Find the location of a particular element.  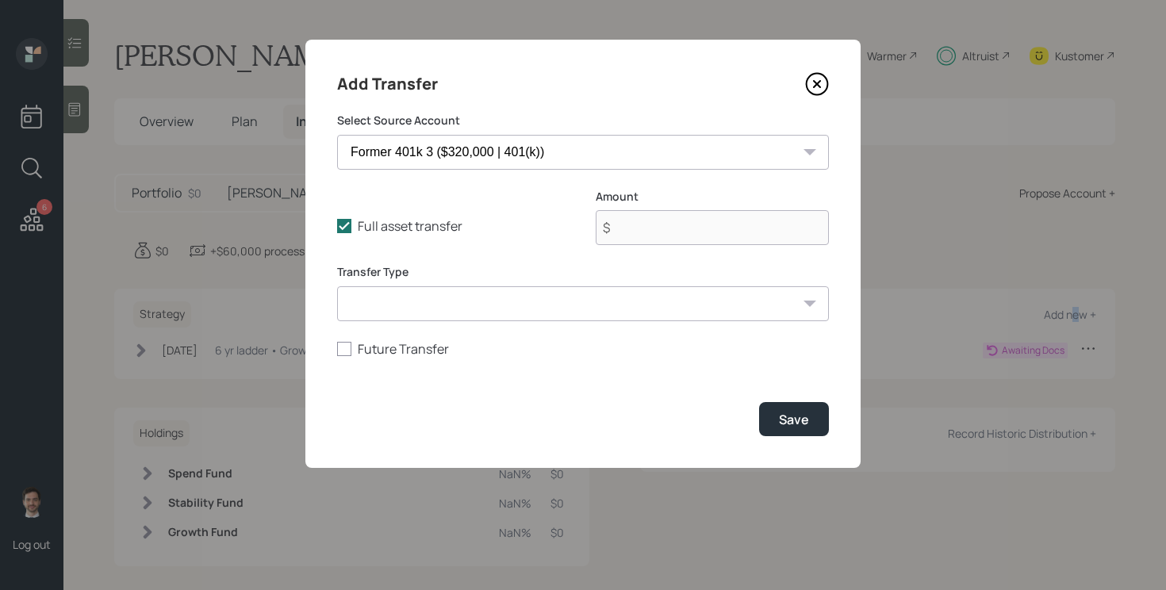

label: Transfer Type is located at coordinates (583, 272).